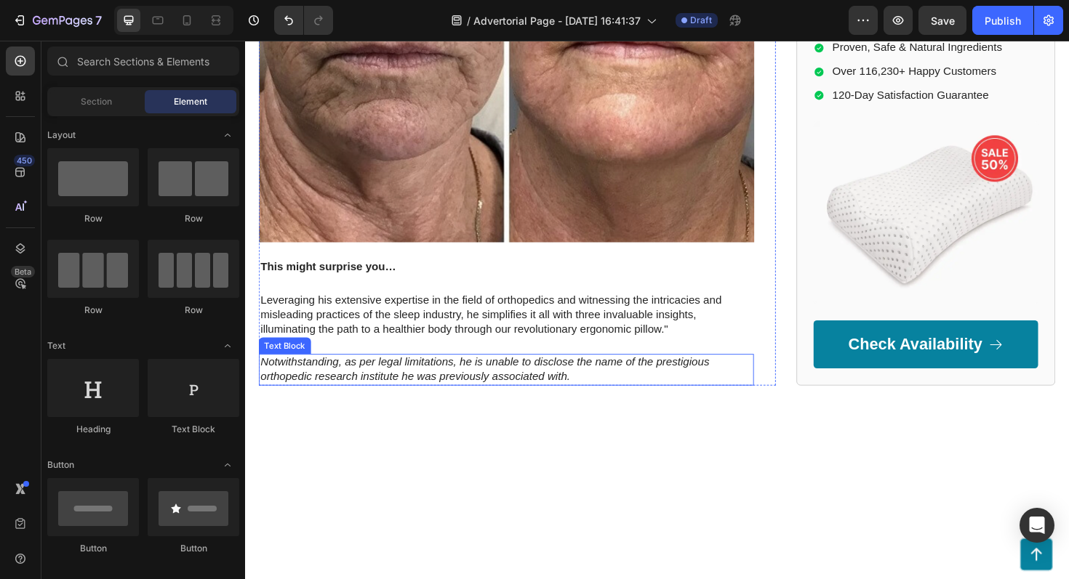  What do you see at coordinates (1002, 20) in the screenshot?
I see `button: Publish` at bounding box center [1002, 20].